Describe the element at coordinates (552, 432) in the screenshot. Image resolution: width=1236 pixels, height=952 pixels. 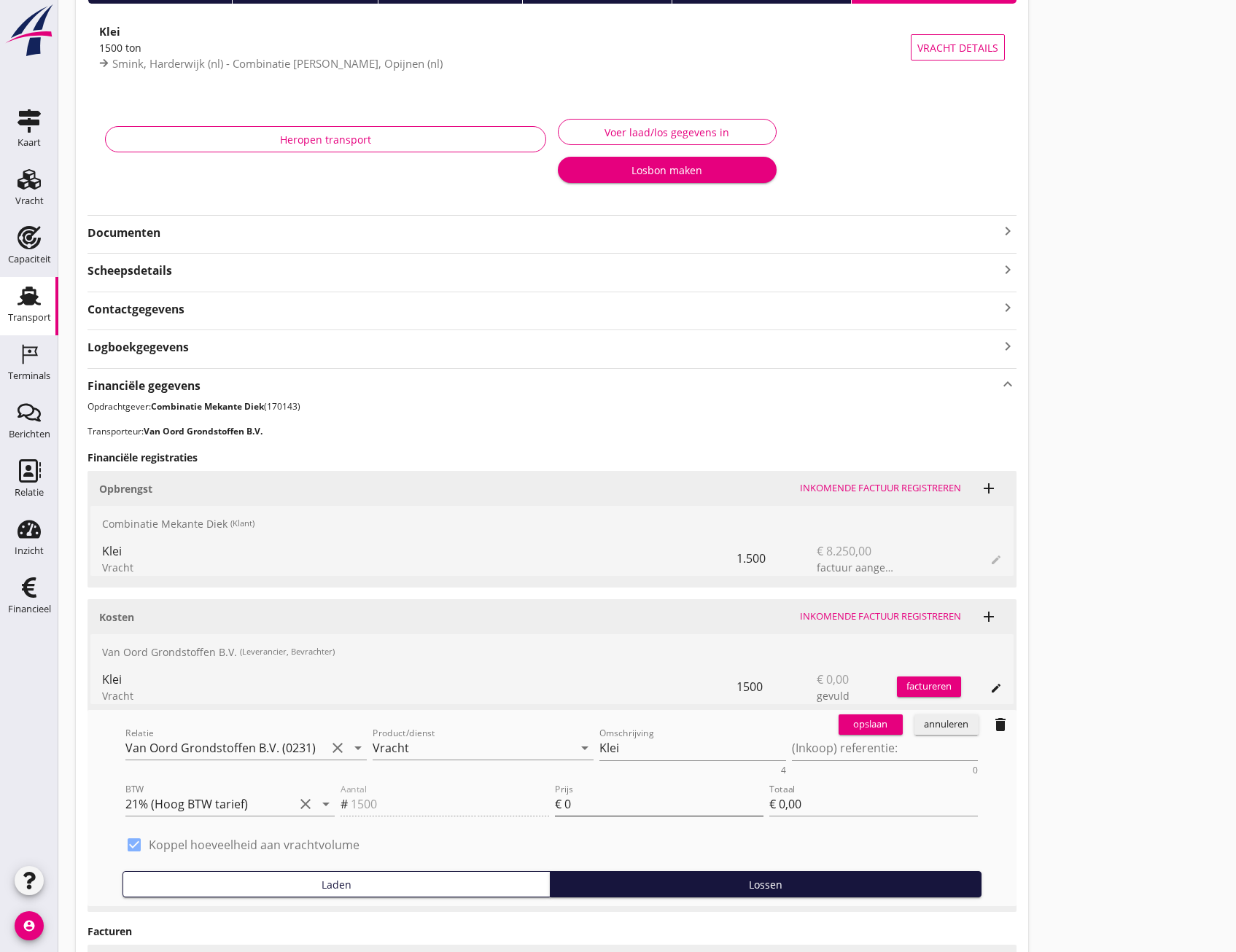
I see `p: Transporteur:` at that location.